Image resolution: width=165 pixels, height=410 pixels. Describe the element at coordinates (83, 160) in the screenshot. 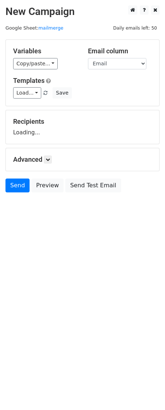

I see `h5: Advanced` at that location.